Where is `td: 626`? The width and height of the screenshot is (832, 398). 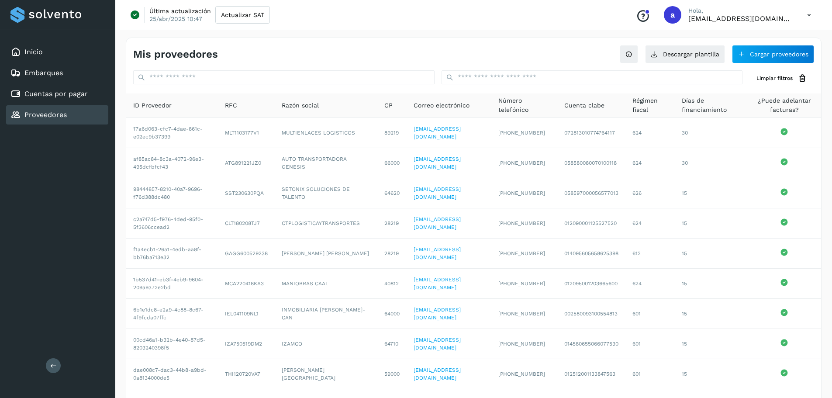 td: 626 is located at coordinates (650, 193).